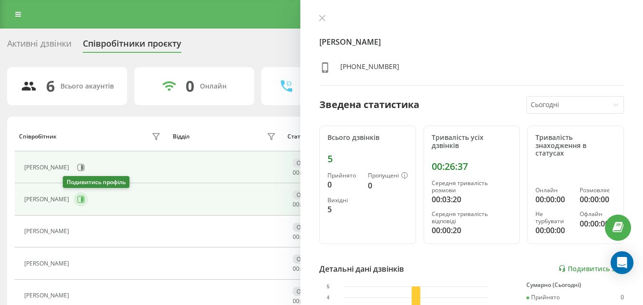 The width and height of the screenshot is (643, 305). What do you see at coordinates (368, 138) in the screenshot?
I see `div: Всього дзвінків` at bounding box center [368, 138].